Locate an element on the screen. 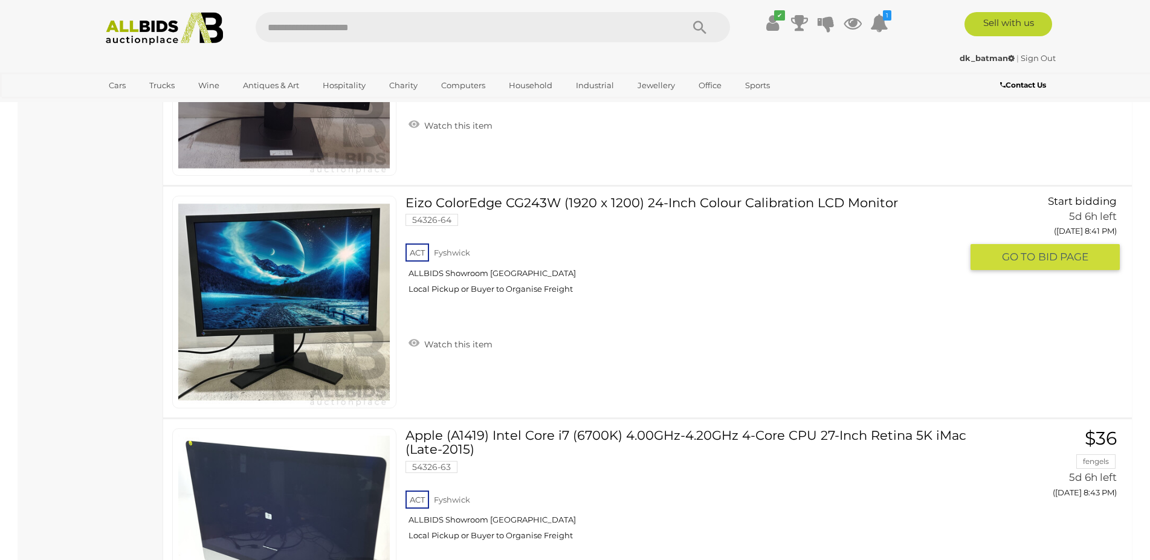 This screenshot has height=560, width=1150. a: Sign Out is located at coordinates (1038, 58).